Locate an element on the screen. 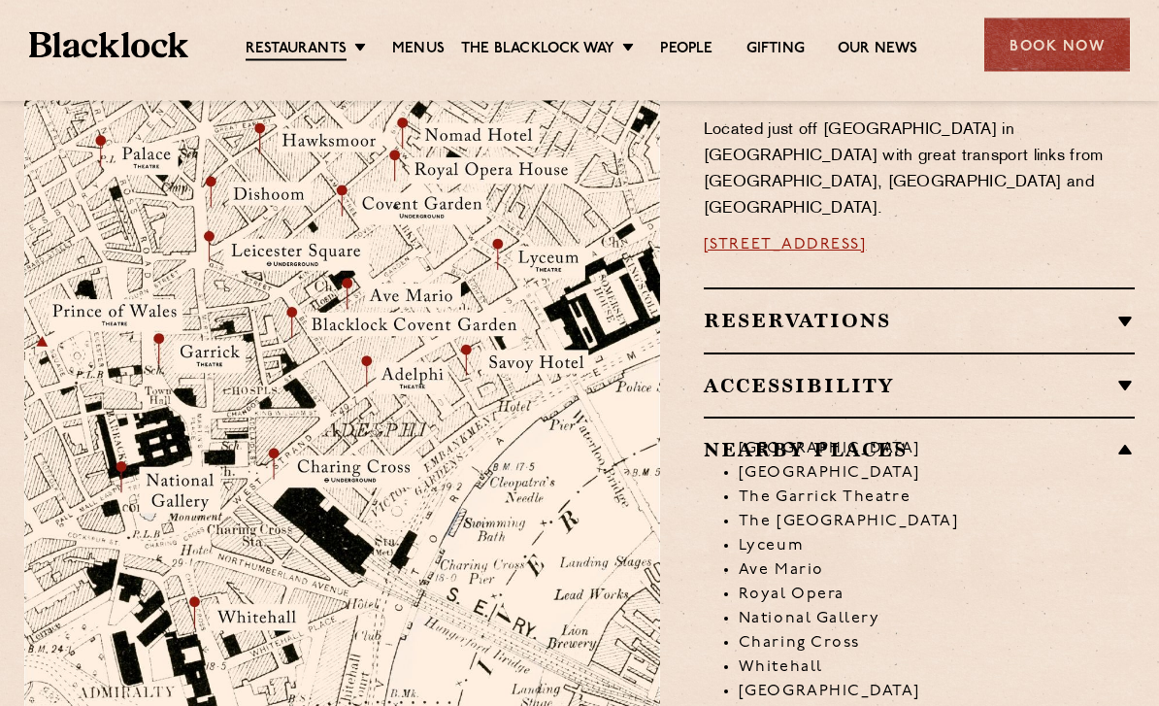  li: Lyceum is located at coordinates (937, 547).